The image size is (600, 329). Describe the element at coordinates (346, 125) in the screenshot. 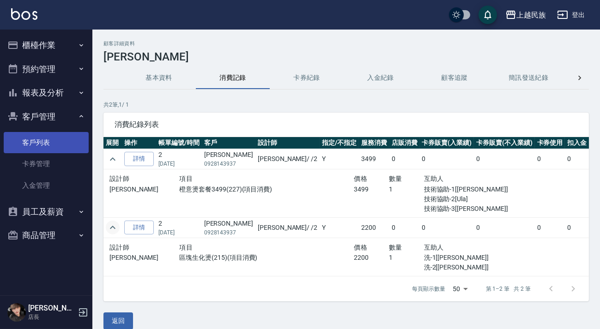

I see `span: 消費紀錄列表` at that location.